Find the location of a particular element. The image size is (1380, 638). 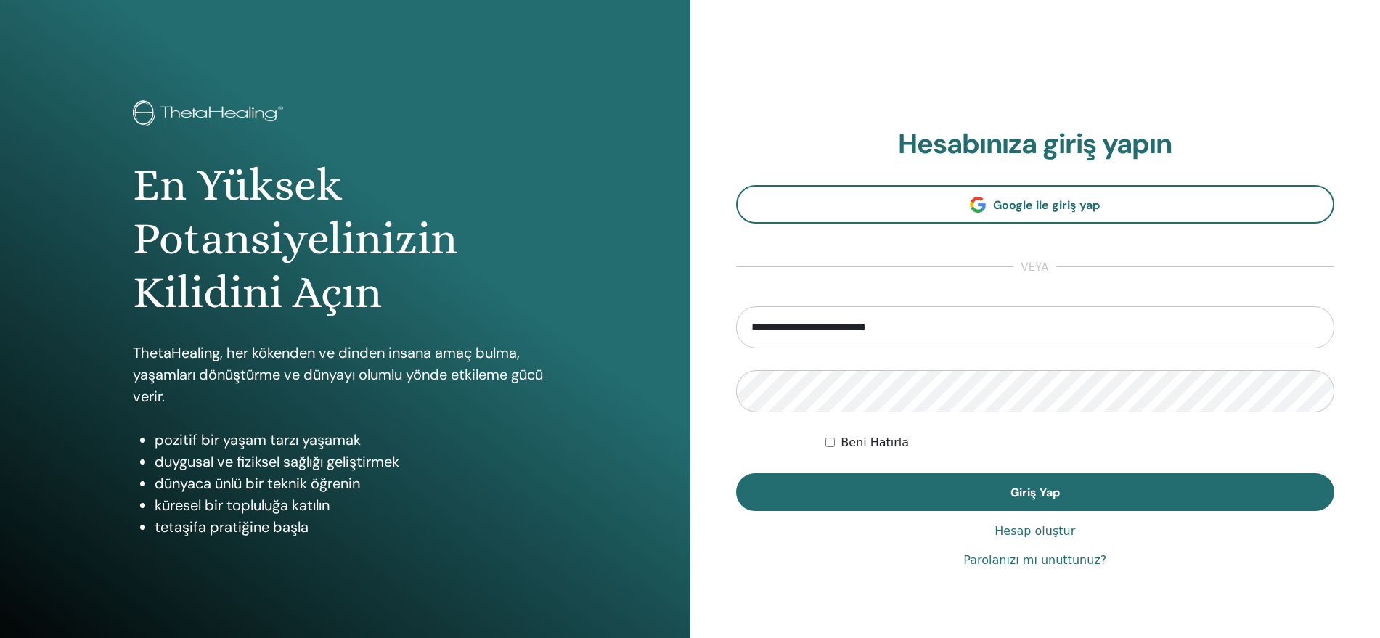

span: Google ile giriş yap is located at coordinates (1046, 205).